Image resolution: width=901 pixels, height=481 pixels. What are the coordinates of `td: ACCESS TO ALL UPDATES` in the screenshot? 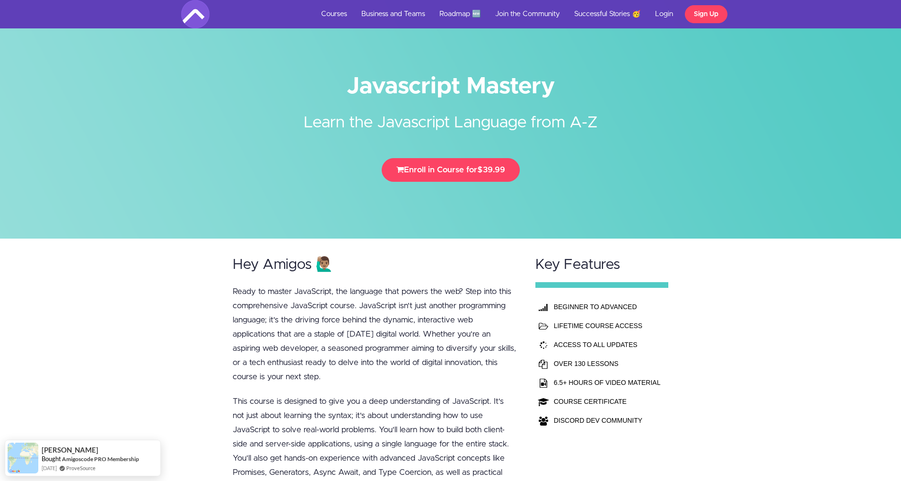 It's located at (607, 344).